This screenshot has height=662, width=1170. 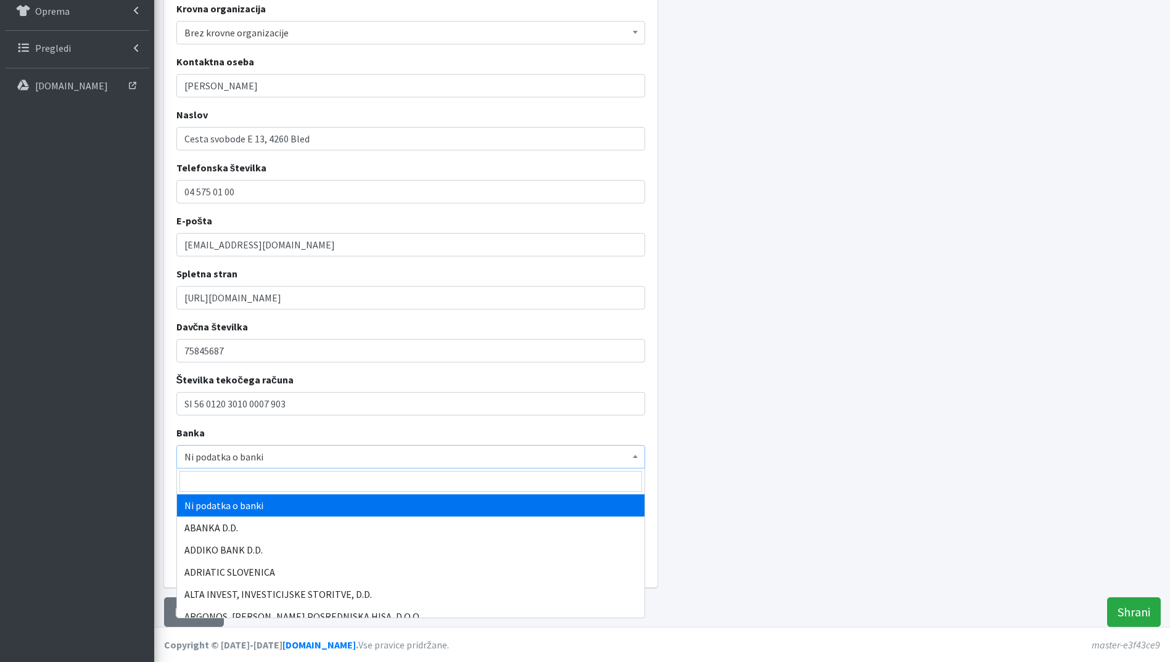 I want to click on input: Kontaktna oseba, so click(x=411, y=86).